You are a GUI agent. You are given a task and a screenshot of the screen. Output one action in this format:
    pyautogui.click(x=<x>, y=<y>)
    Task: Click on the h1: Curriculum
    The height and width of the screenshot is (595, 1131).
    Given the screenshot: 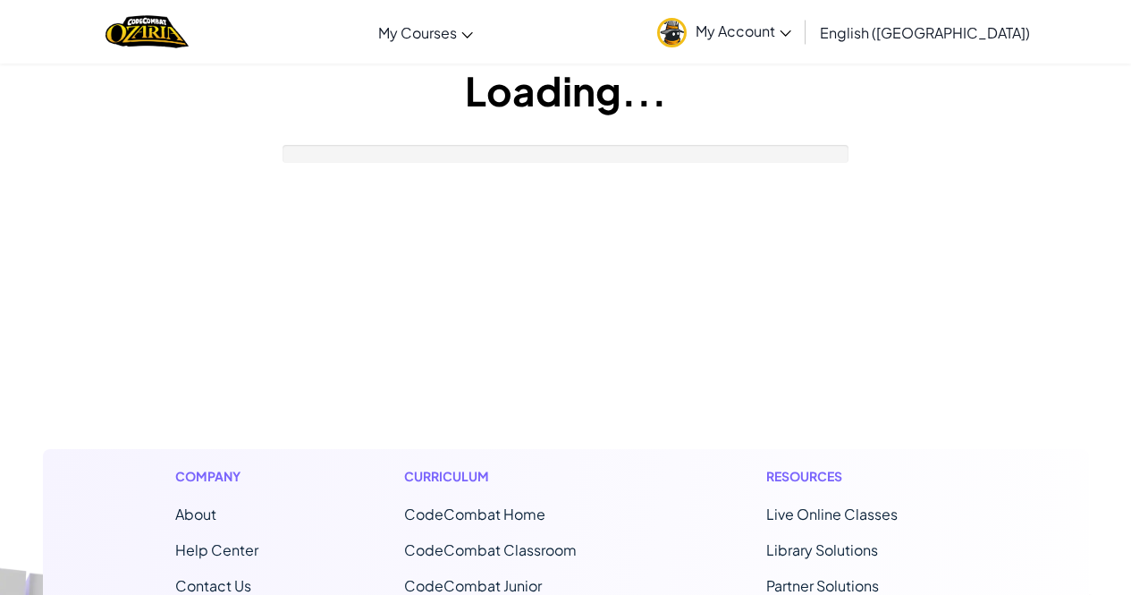 What is the action you would take?
    pyautogui.click(x=512, y=476)
    